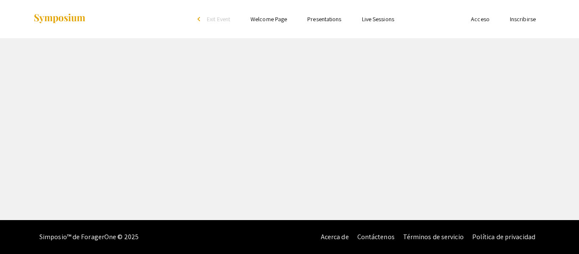 The image size is (579, 254). I want to click on span: Exit Event, so click(218, 19).